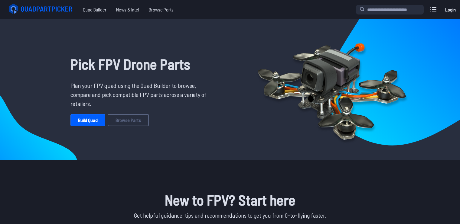 The height and width of the screenshot is (224, 460). Describe the element at coordinates (95, 10) in the screenshot. I see `span: Quad Builder` at that location.